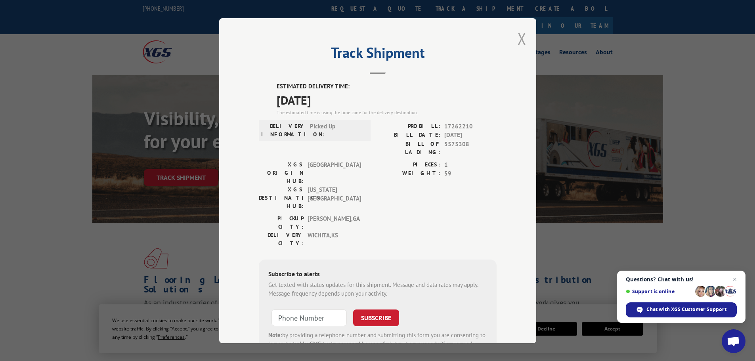  What do you see at coordinates (281, 222) in the screenshot?
I see `label: PICKUP CITY:` at bounding box center [281, 222].